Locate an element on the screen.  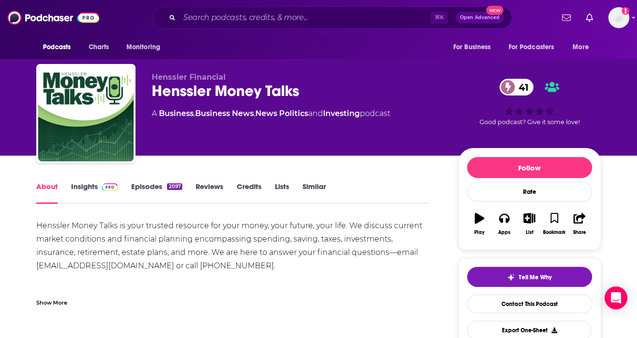
span: Henssler Financial is located at coordinates (189, 77).